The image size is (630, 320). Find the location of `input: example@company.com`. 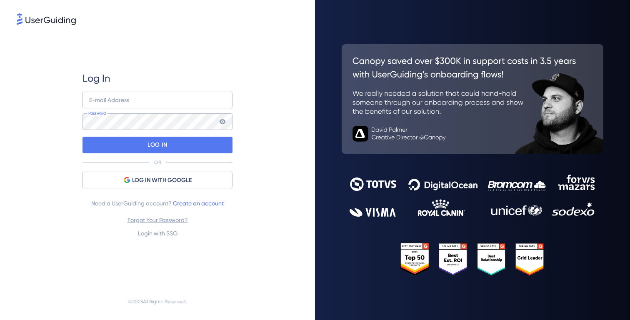

input: example@company.com is located at coordinates (158, 100).